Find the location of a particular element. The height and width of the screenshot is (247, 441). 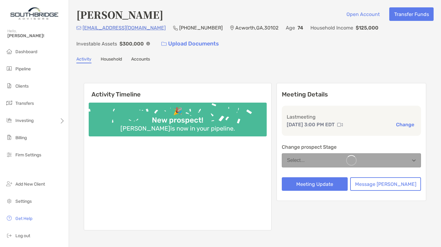

p: $300,000 is located at coordinates (131, 44).